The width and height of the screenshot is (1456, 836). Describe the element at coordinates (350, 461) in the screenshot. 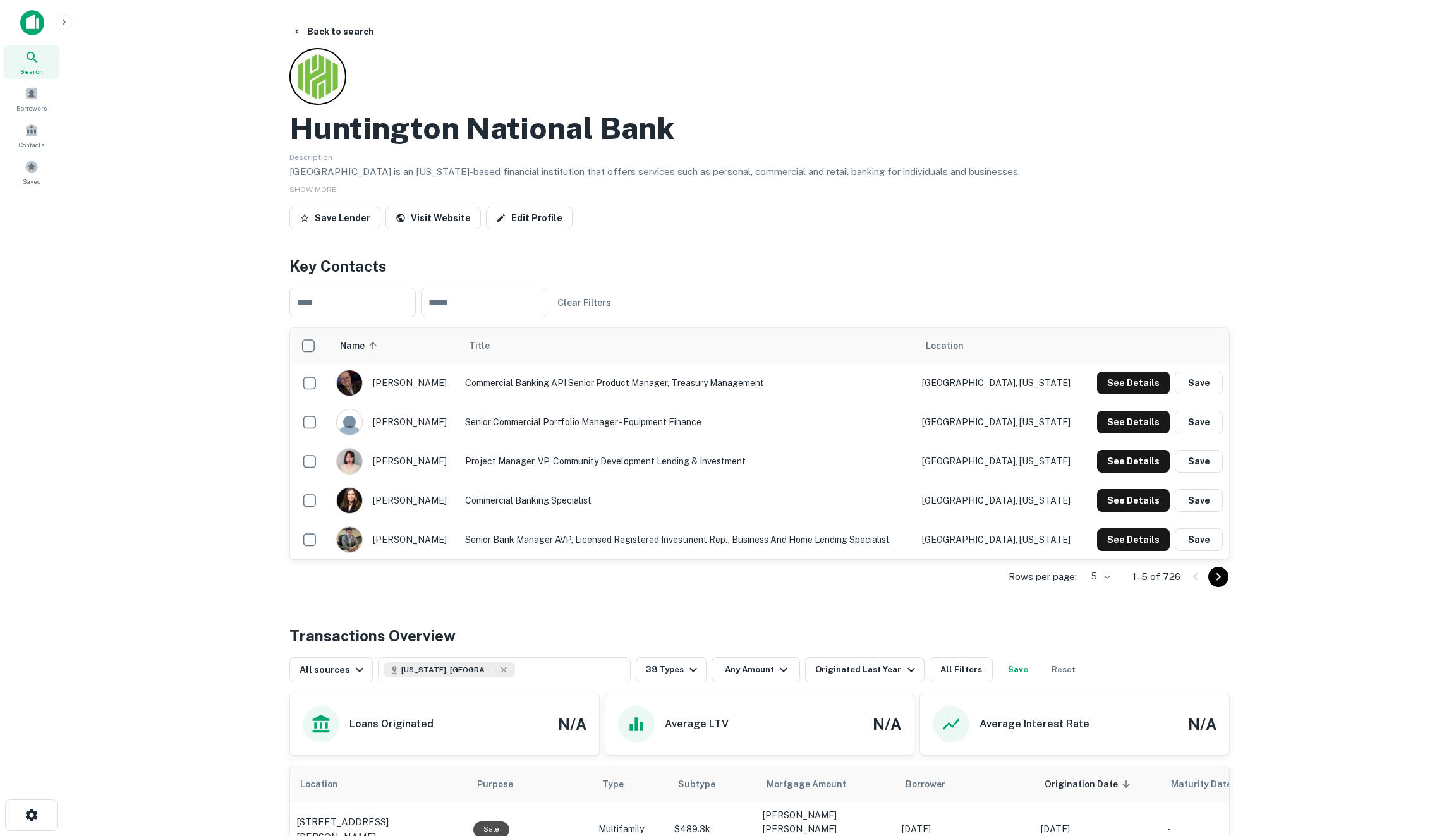

I see `img: 1727811407179` at that location.